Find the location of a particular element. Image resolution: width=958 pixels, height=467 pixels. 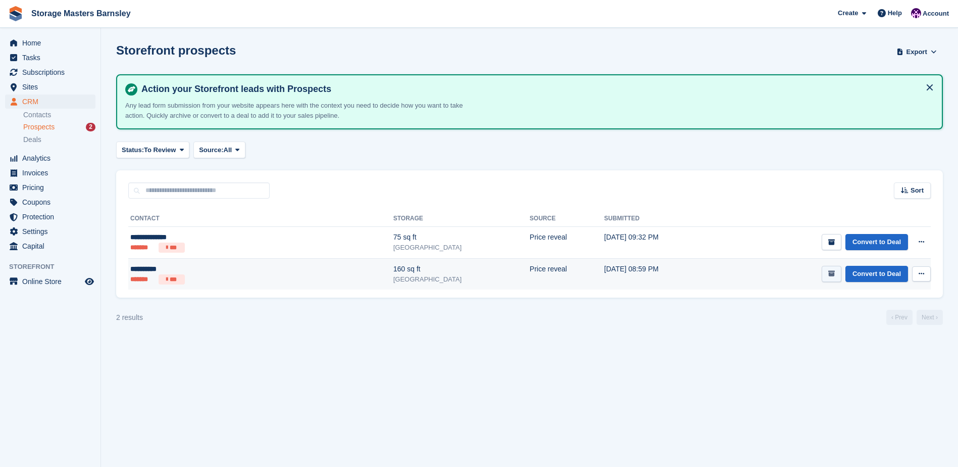

span: Invoices is located at coordinates (53, 173).